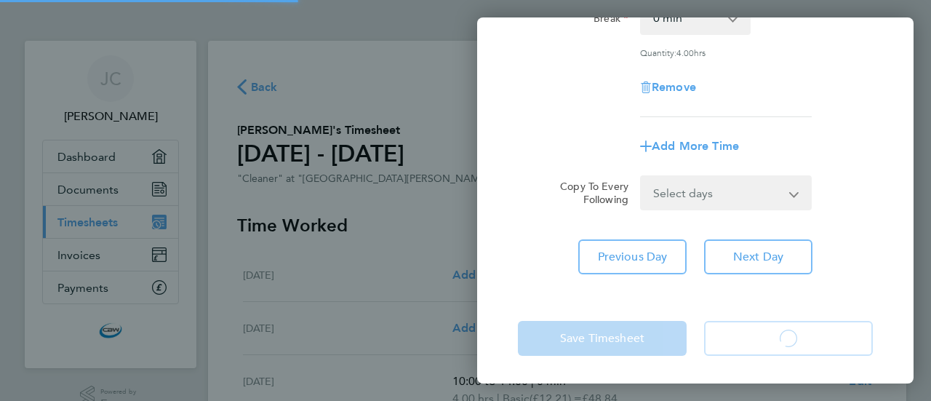 The width and height of the screenshot is (931, 401). What do you see at coordinates (611, 20) in the screenshot?
I see `label: Break` at bounding box center [611, 20].